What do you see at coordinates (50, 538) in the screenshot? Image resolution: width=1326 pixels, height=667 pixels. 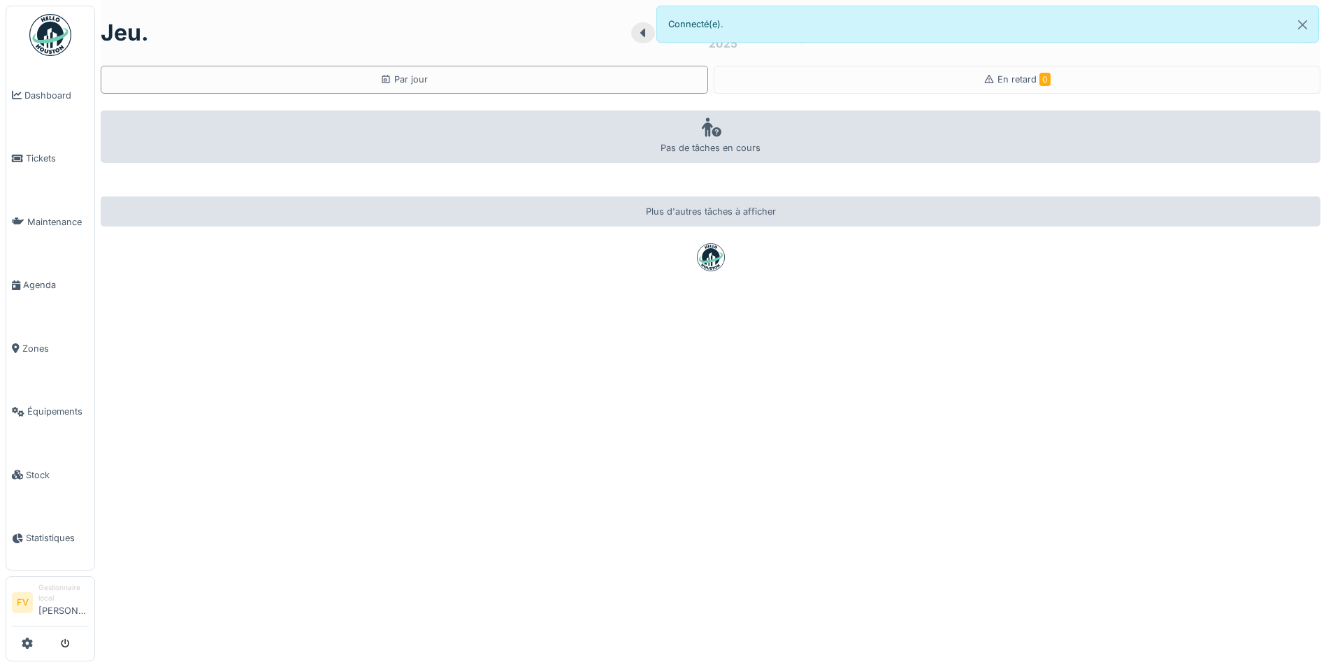 I see `a: Statistiques` at bounding box center [50, 538].